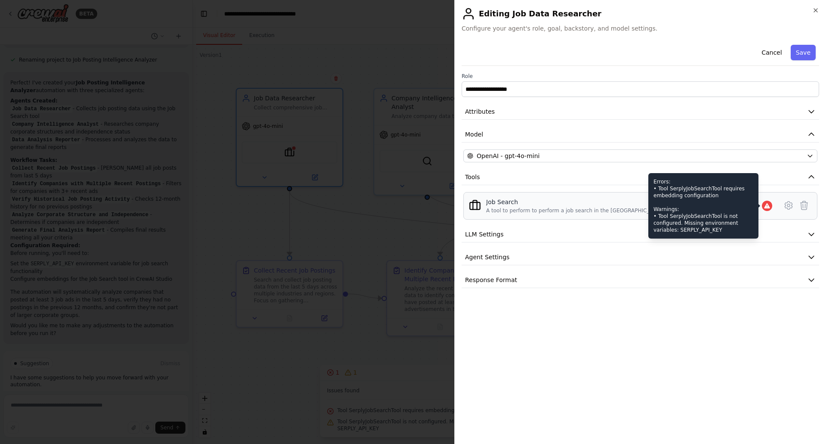  Describe the element at coordinates (487, 257) in the screenshot. I see `span: Agent Settings` at that location.